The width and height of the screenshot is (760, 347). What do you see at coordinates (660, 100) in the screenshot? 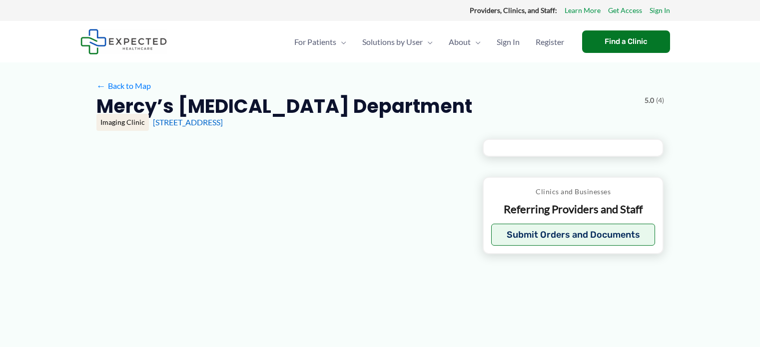
I see `span: (4)` at bounding box center [660, 100].